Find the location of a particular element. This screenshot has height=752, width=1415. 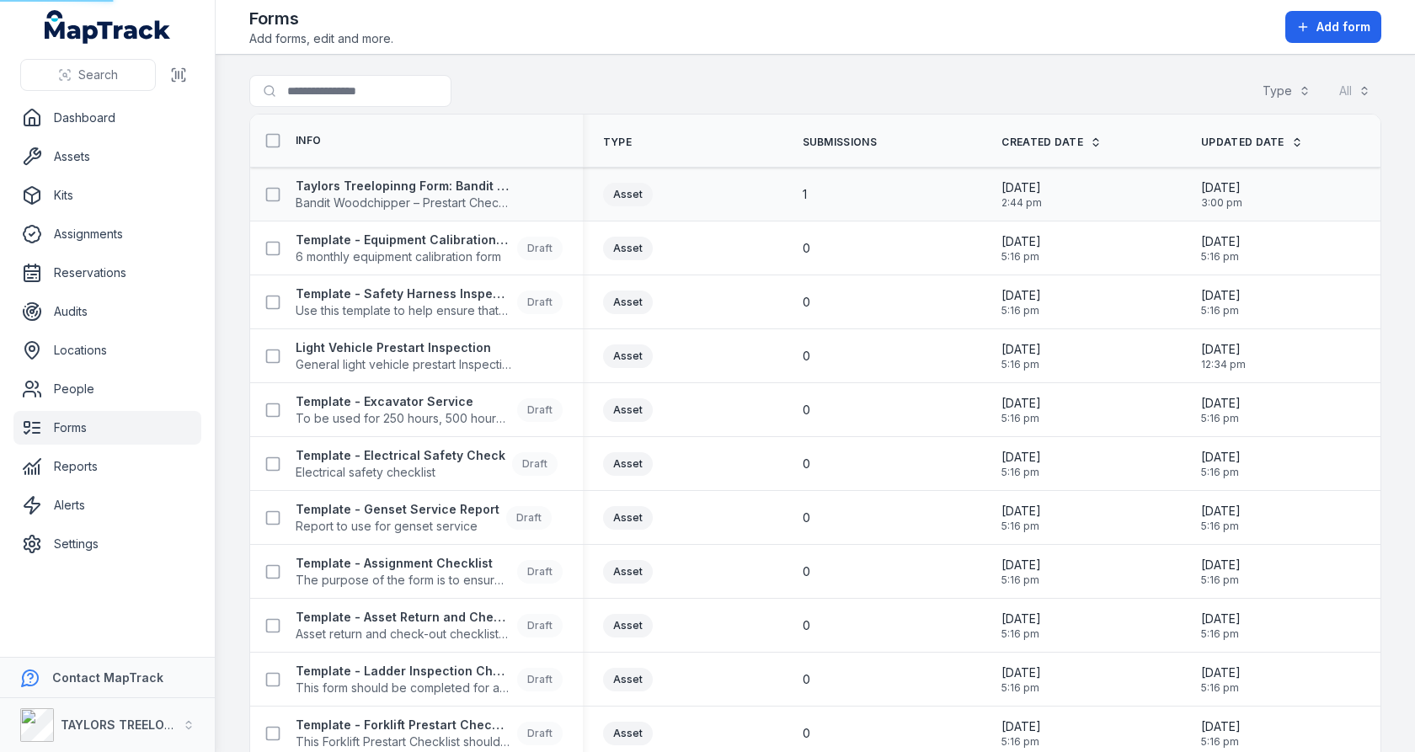

a: Light Vehicle Prestart InspectionGeneral light vehicle prestart Inspection form is located at coordinates (403, 356).